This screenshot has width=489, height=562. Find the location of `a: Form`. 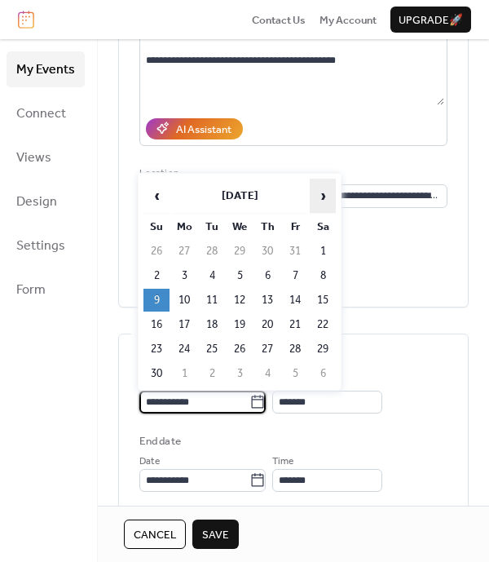

a: Form is located at coordinates (46, 289).